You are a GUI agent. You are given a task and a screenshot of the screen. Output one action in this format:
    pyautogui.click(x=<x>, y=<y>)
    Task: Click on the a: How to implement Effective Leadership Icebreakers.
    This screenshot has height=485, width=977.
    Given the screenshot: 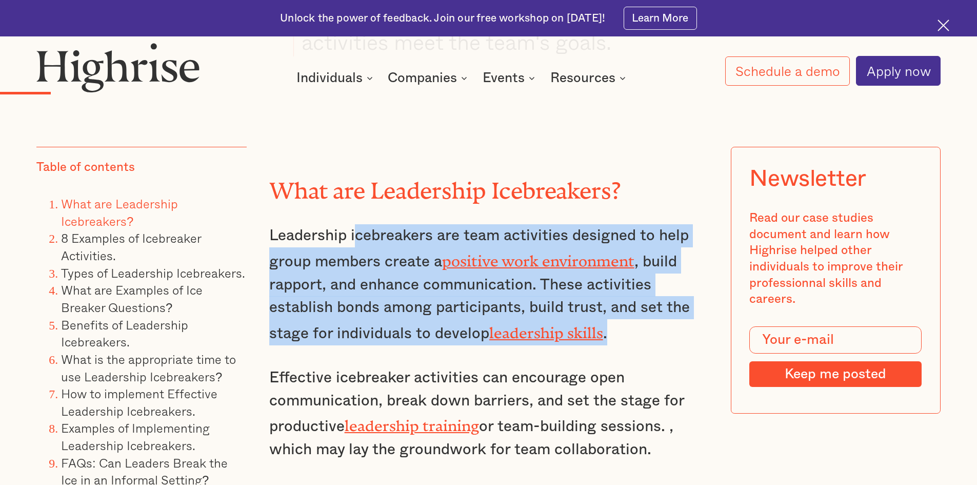 What is the action you would take?
    pyautogui.click(x=139, y=402)
    